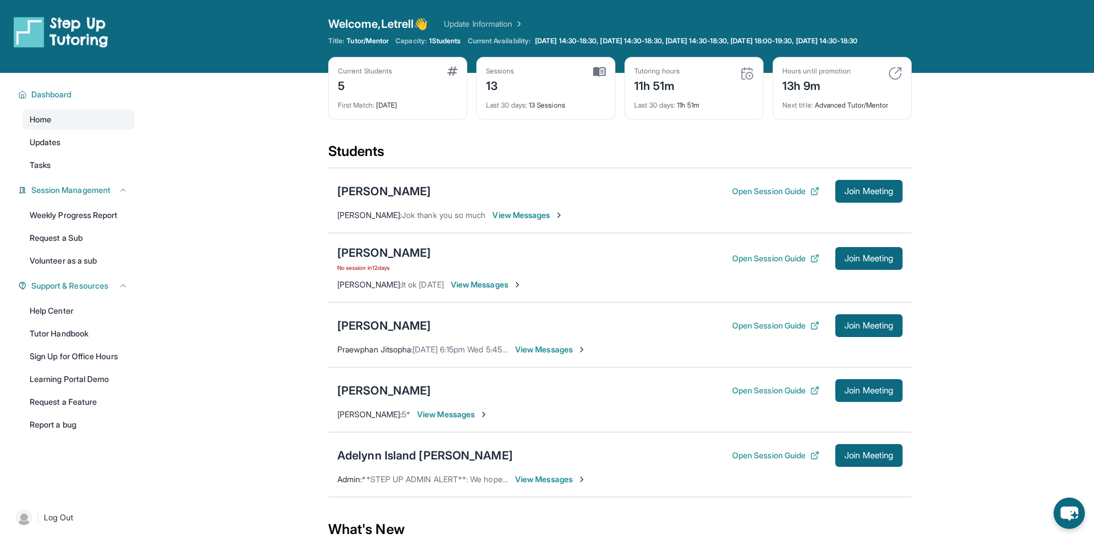  I want to click on span: Welcome, Letrell 👋, so click(378, 24).